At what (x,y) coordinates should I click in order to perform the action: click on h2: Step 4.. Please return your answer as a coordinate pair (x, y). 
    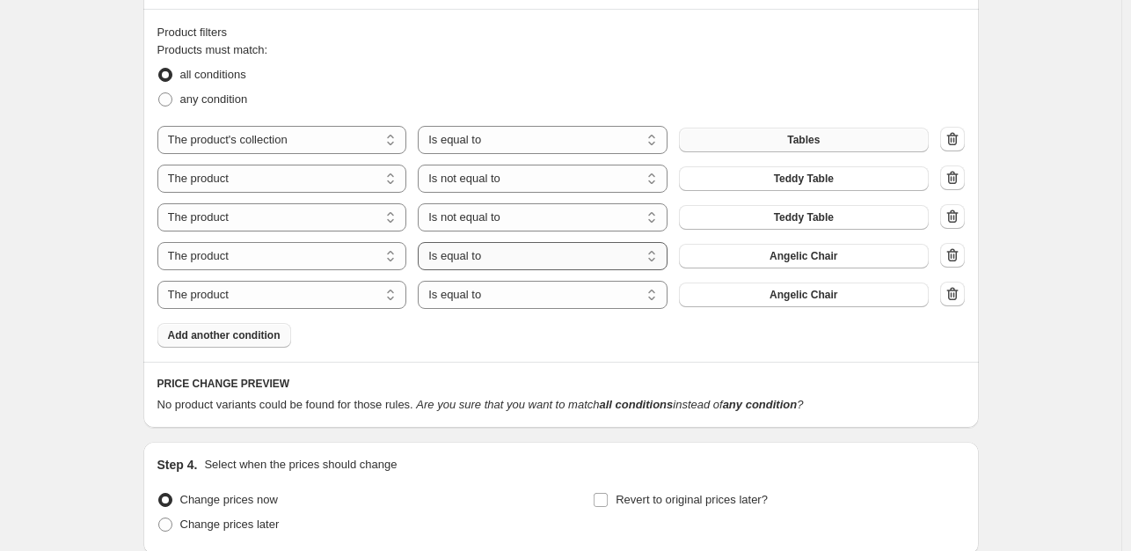
    Looking at the image, I should click on (178, 464).